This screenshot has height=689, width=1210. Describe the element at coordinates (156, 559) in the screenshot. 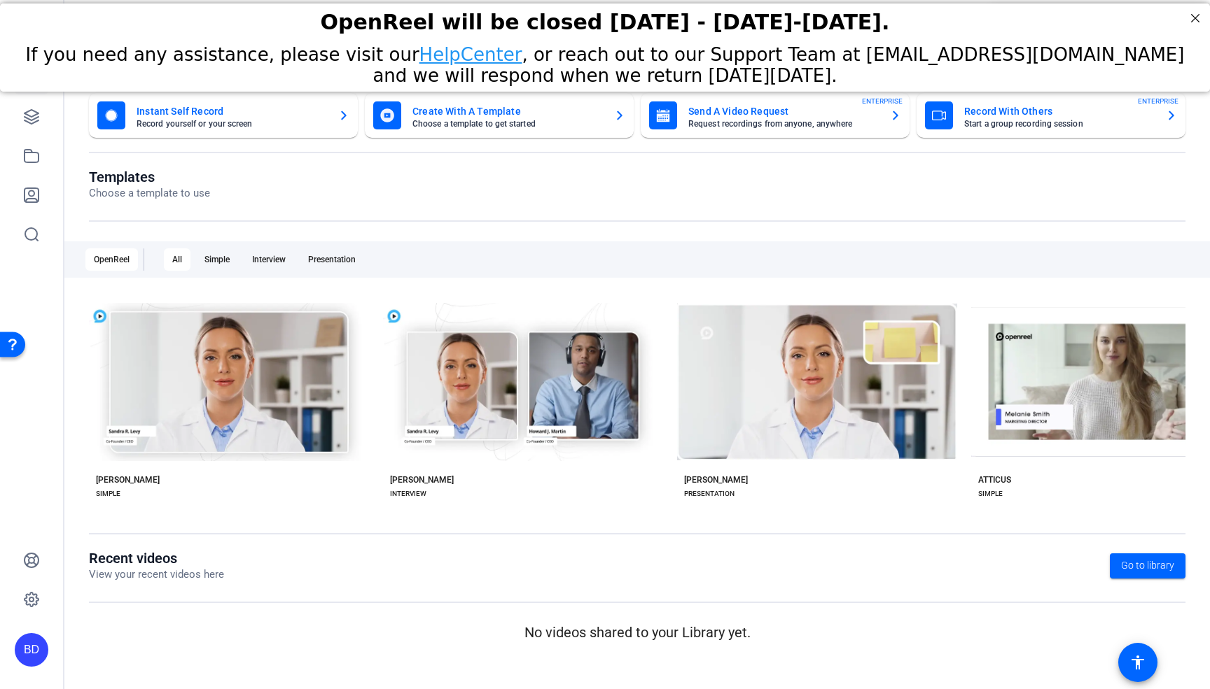

I see `h1: Recent videos` at that location.